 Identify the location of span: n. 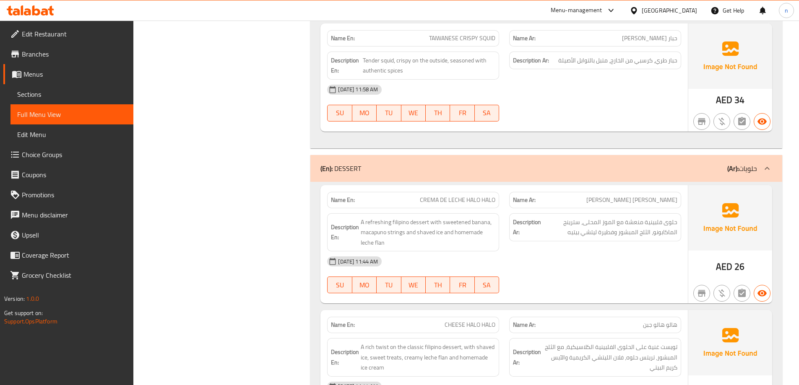
(786, 10).